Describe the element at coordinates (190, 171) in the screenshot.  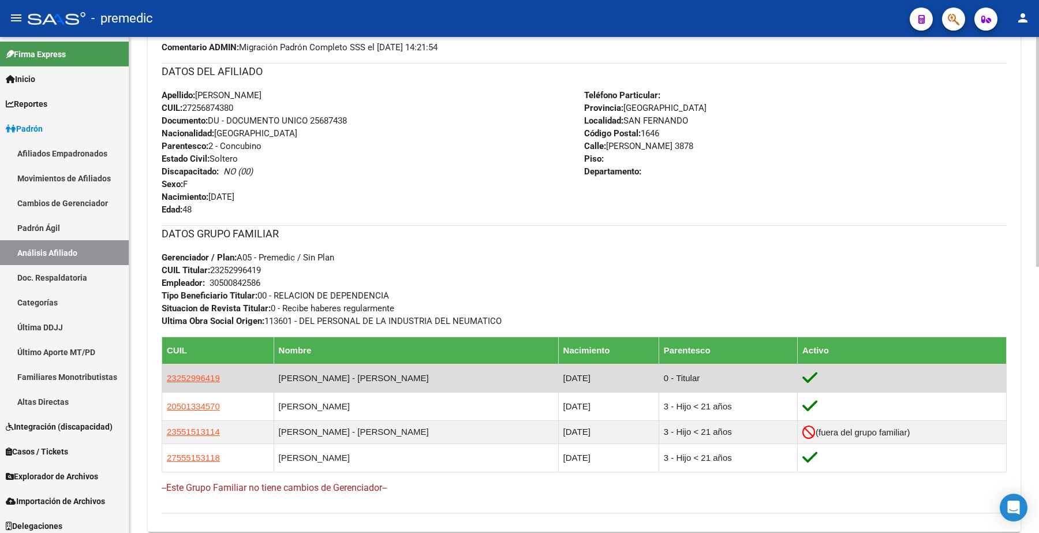
I see `strong: Discapacitado:` at that location.